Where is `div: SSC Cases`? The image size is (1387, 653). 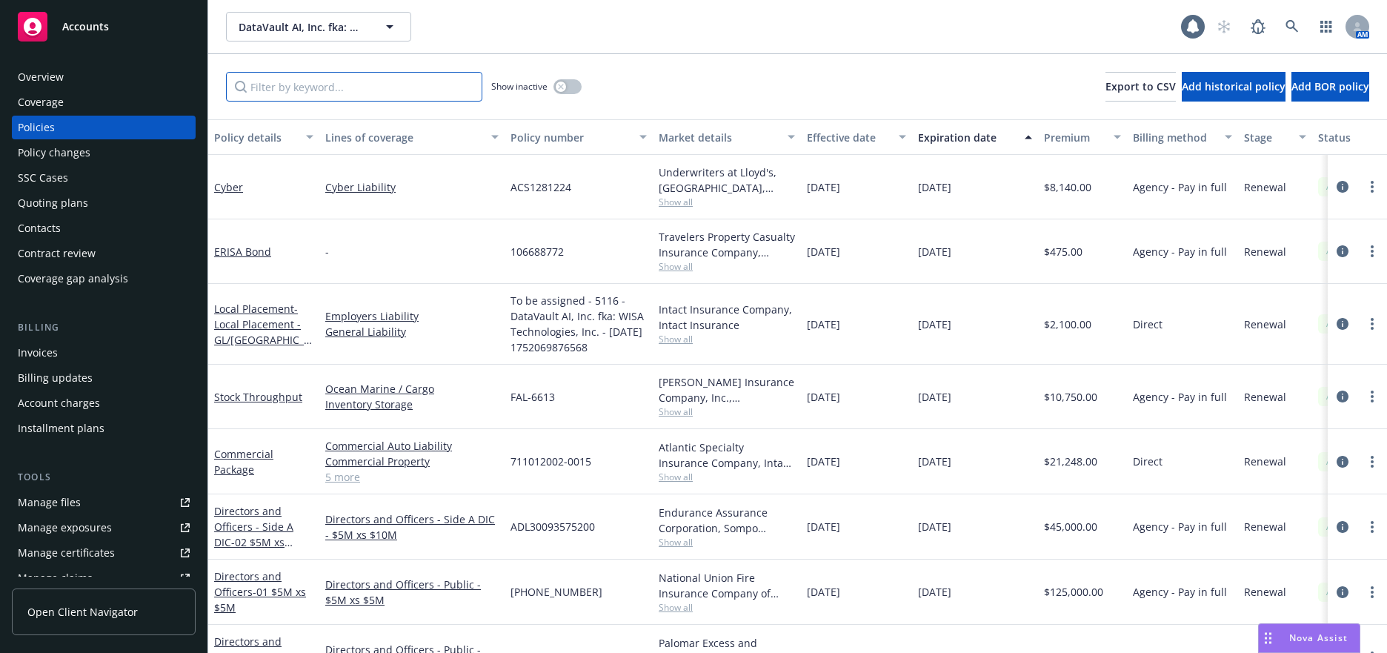
div: SSC Cases is located at coordinates (43, 178).